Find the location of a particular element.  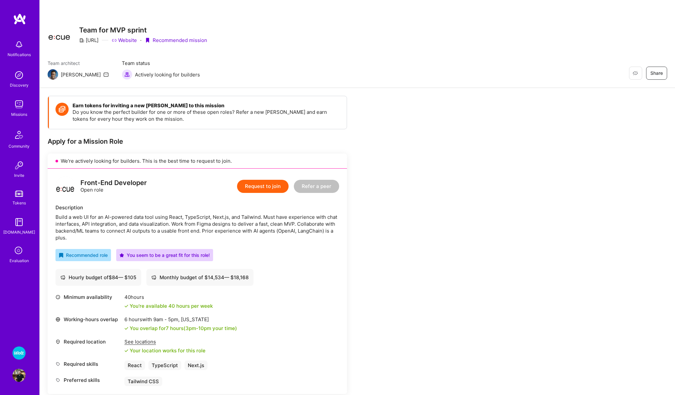

i: icon World is located at coordinates (58, 319).